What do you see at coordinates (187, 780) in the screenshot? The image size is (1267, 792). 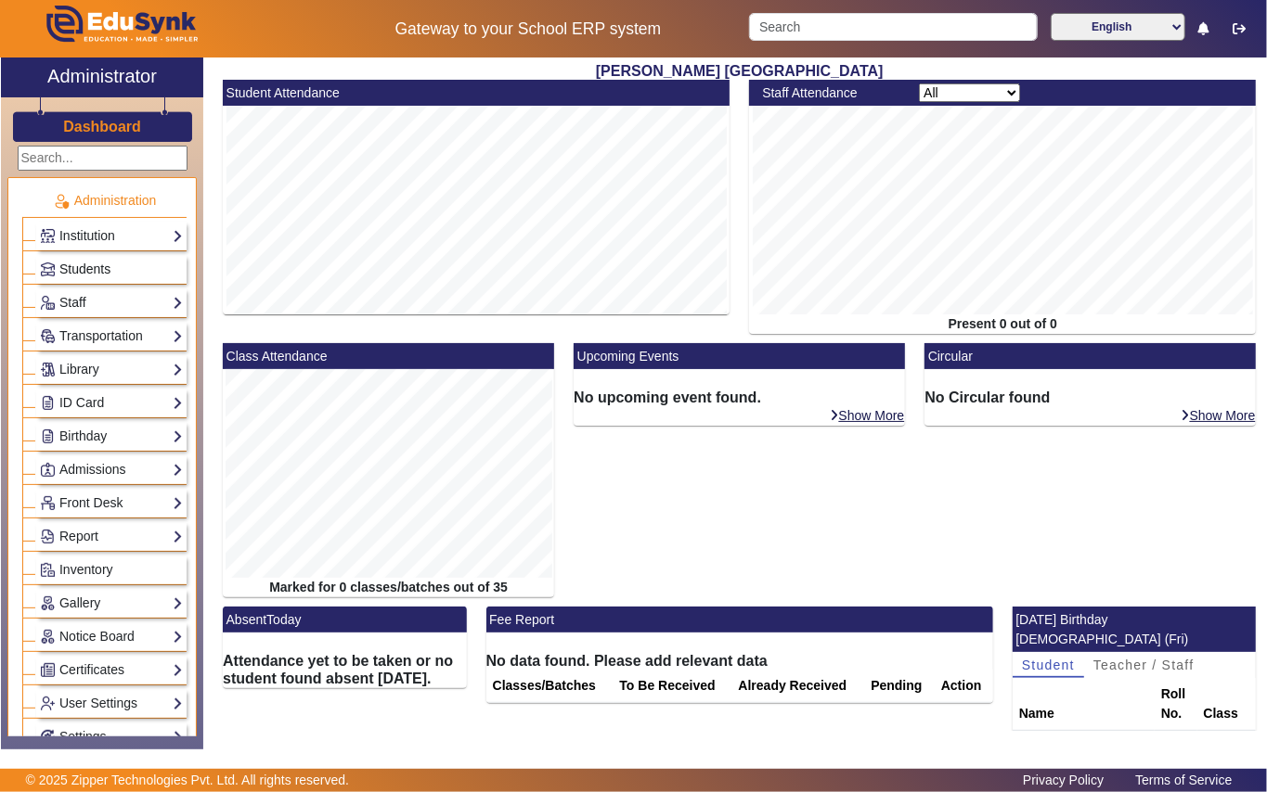 I see `p: © 2025 Zipper Technologies Pvt. Ltd. All rights reserved.` at bounding box center [187, 780].